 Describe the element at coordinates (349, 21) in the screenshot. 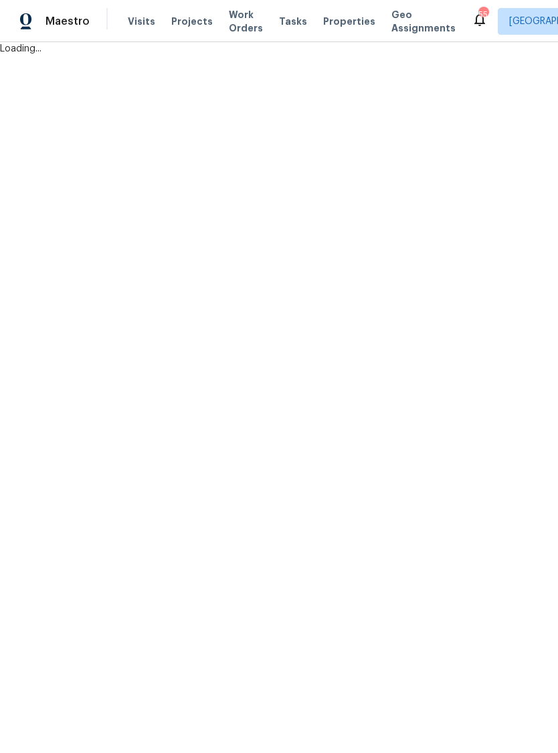

I see `span: Properties` at that location.